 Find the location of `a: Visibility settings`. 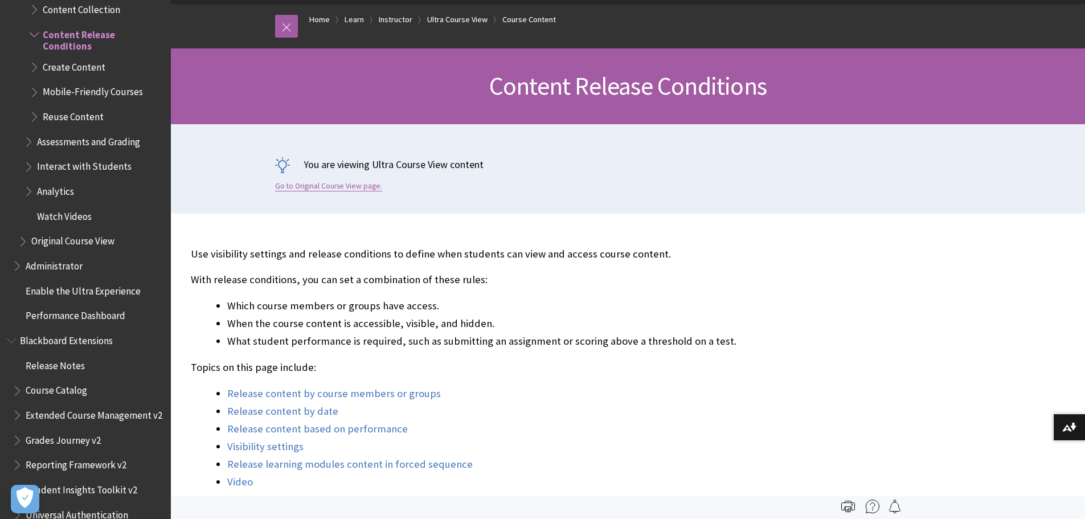

a: Visibility settings is located at coordinates (265, 446).